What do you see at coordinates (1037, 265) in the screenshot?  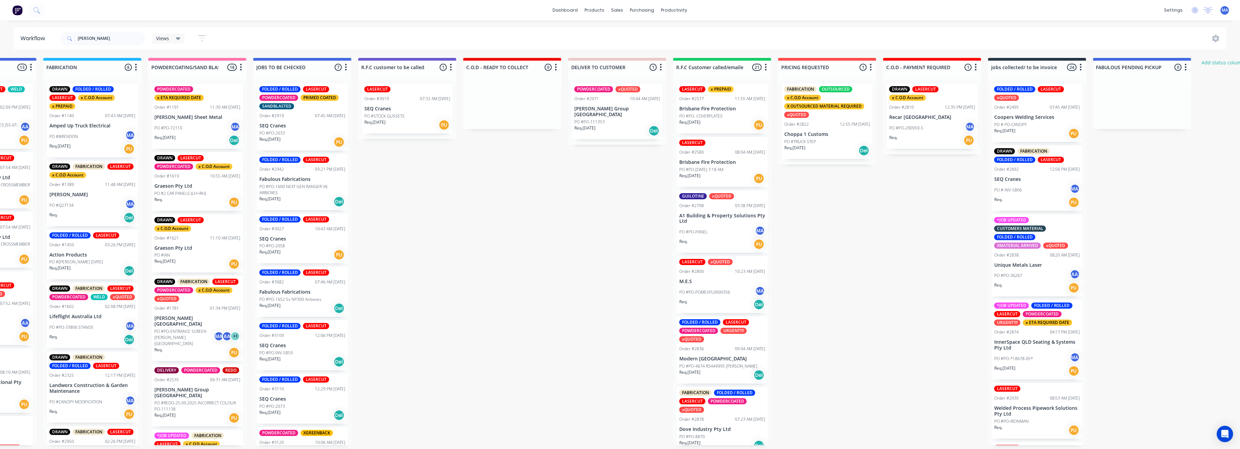 I see `p: Unique Metals Laser` at bounding box center [1037, 265].